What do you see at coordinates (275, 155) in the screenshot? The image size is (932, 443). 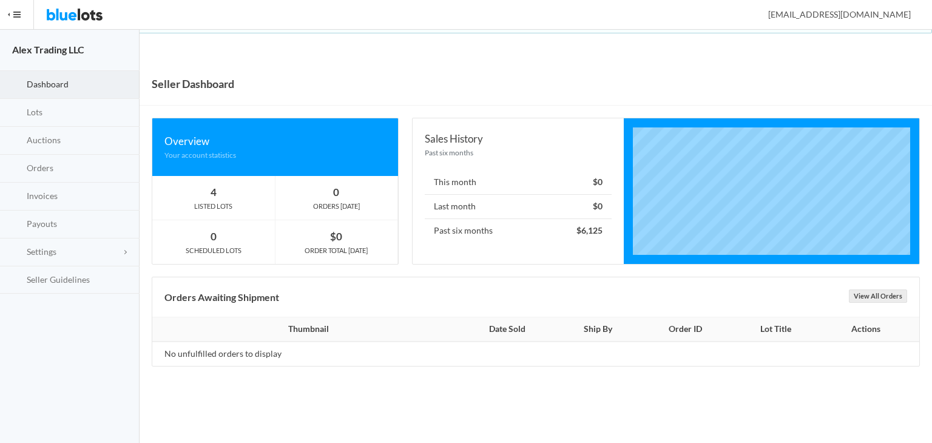 I see `div: Your account statistics` at bounding box center [275, 155].